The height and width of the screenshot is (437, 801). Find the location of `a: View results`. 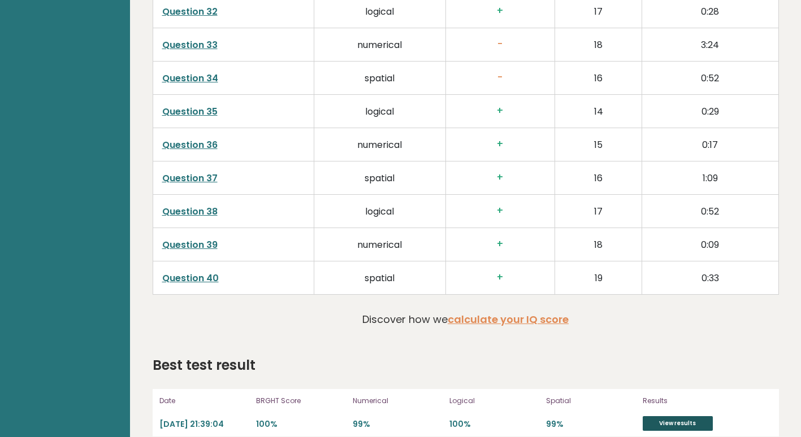

a: View results is located at coordinates (677, 424).